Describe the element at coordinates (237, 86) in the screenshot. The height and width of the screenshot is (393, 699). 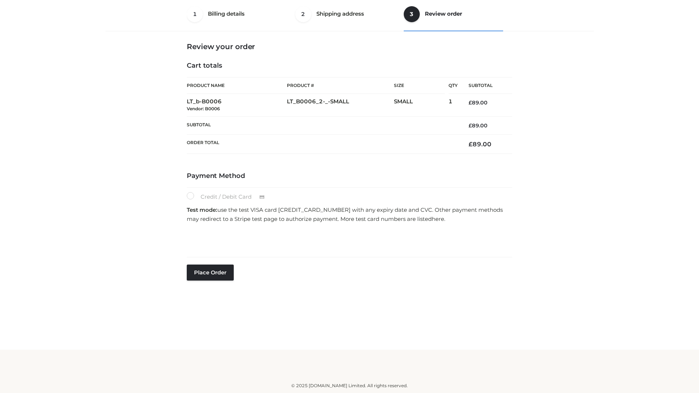
I see `th: Product Name` at that location.